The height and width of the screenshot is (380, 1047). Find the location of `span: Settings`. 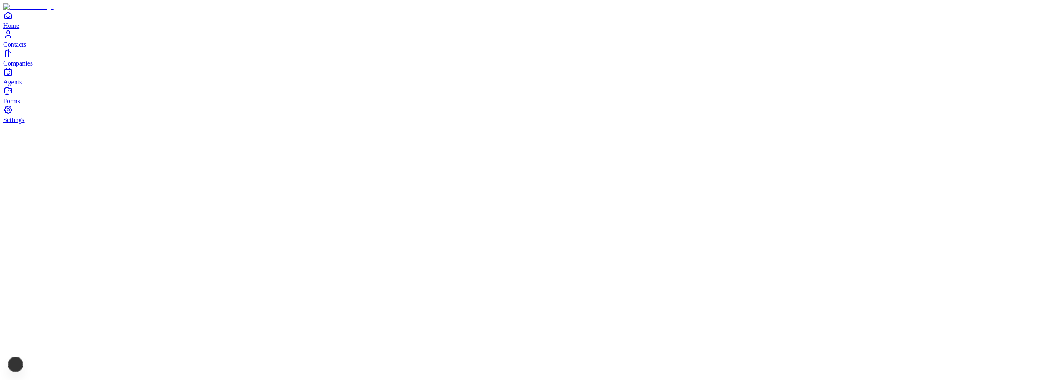

span: Settings is located at coordinates (14, 119).